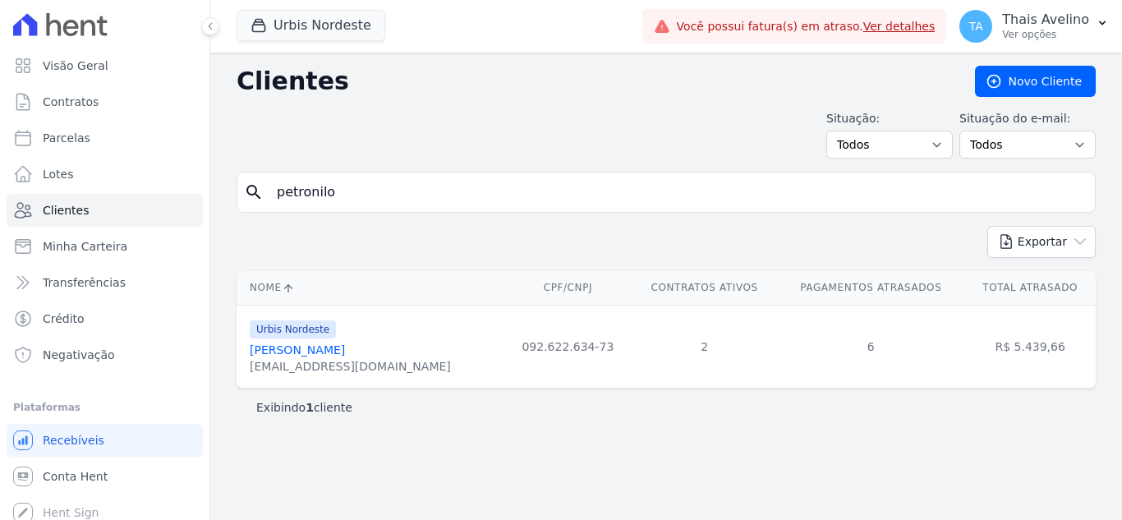 Image resolution: width=1122 pixels, height=520 pixels. I want to click on span: Conta Hent, so click(75, 476).